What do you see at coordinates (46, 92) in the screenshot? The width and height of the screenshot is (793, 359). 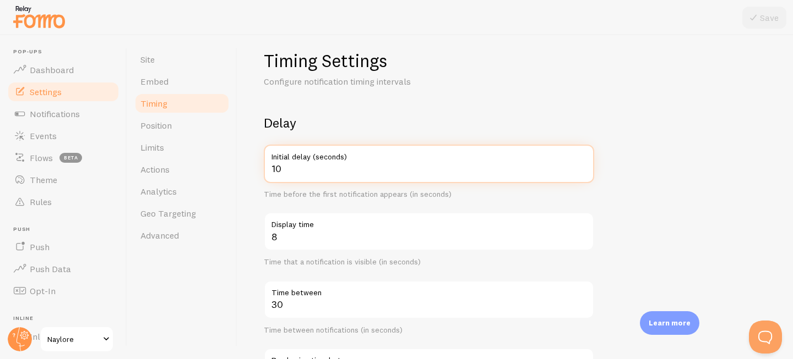 I see `span: Settings` at bounding box center [46, 92].